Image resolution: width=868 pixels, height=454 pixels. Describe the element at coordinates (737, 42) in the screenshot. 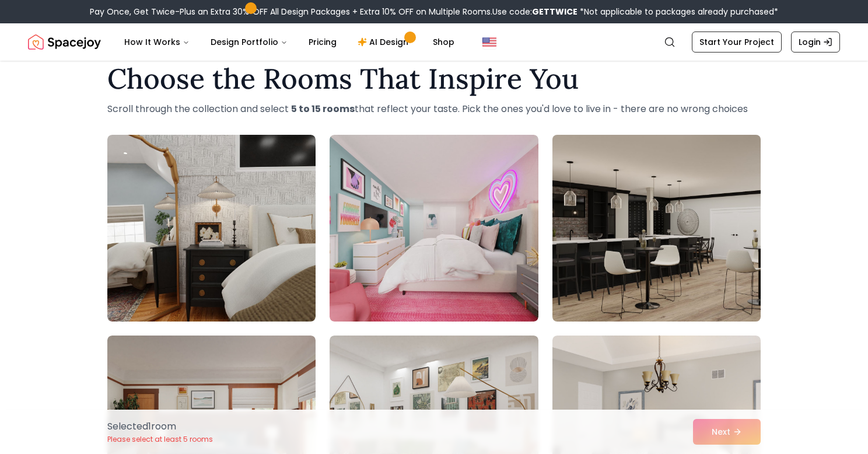

I see `a: Start Your Project` at that location.